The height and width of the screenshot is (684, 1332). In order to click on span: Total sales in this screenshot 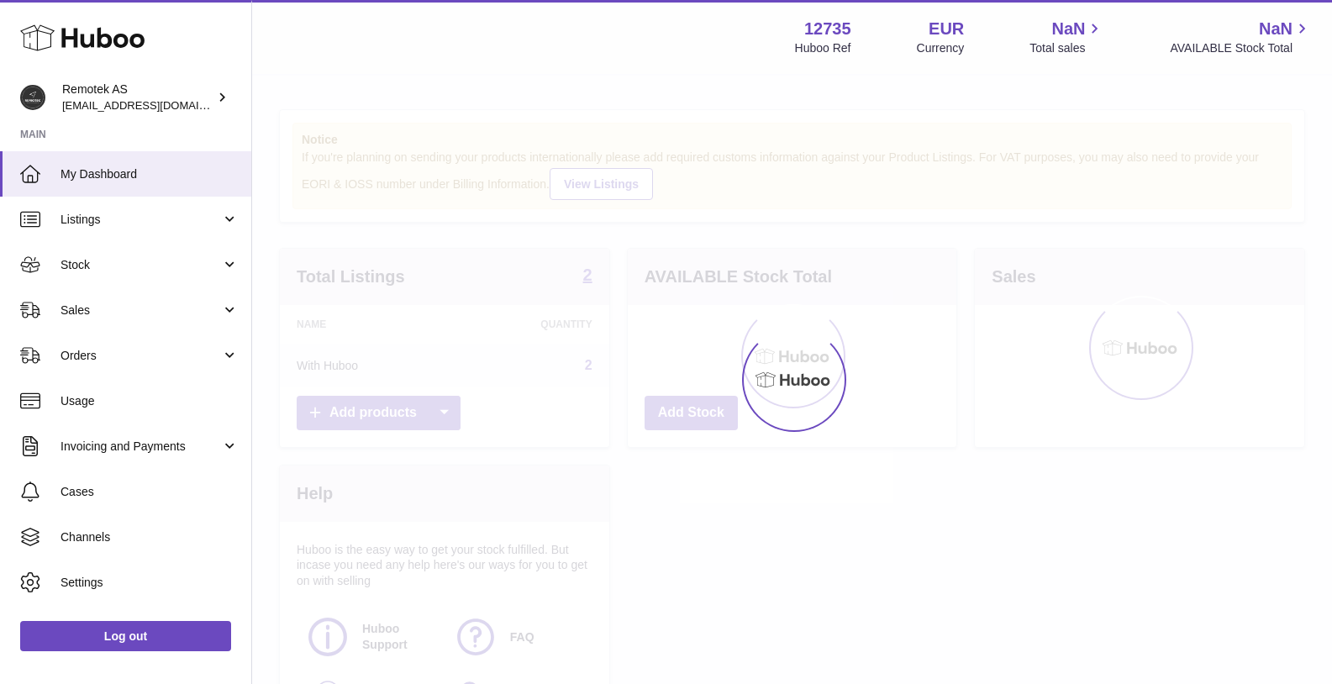, I will do `click(1067, 48)`.